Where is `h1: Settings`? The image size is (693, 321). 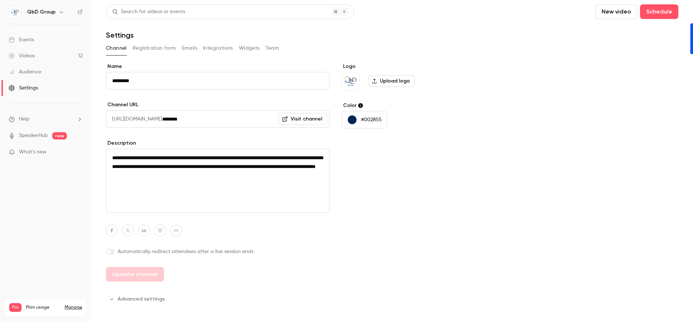 h1: Settings is located at coordinates (120, 35).